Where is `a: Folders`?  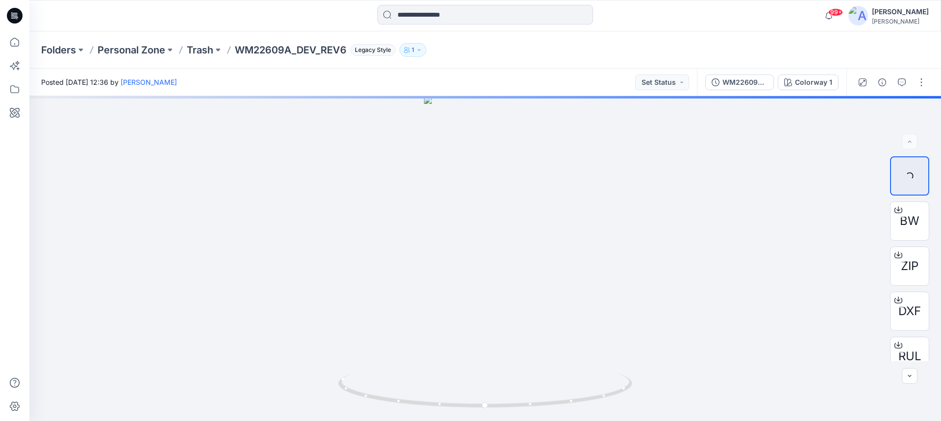 a: Folders is located at coordinates (58, 50).